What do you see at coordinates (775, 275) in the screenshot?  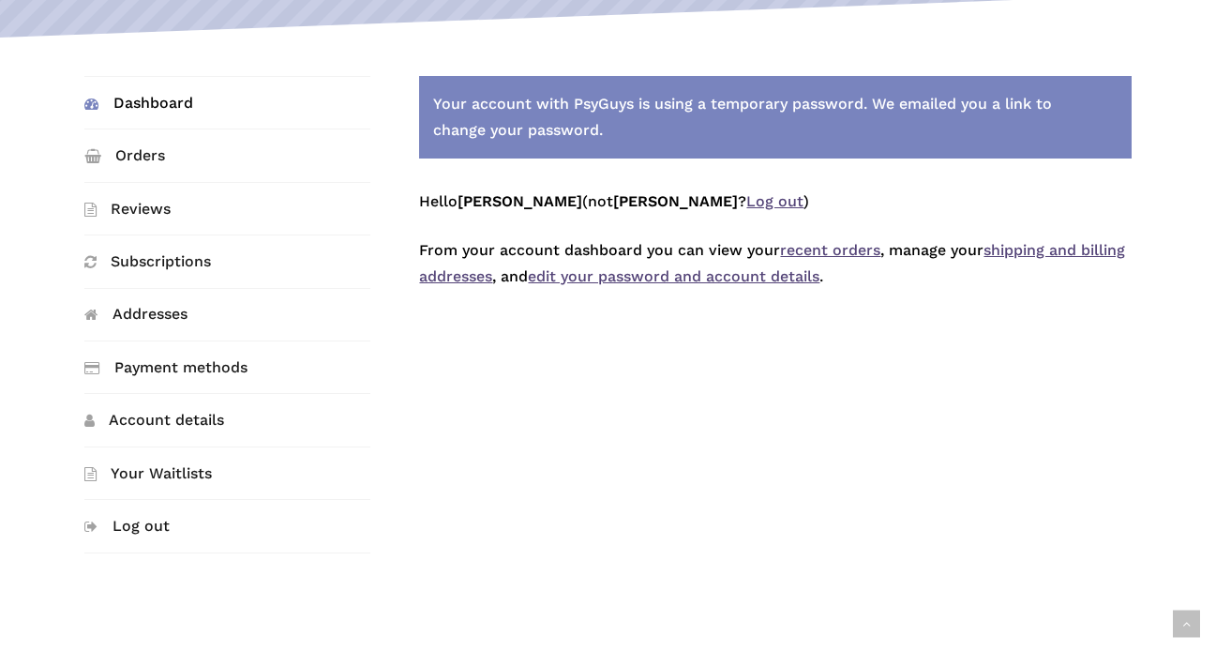 I see `p: From your account dashboard you can view your , manage your , and .` at bounding box center [775, 275].